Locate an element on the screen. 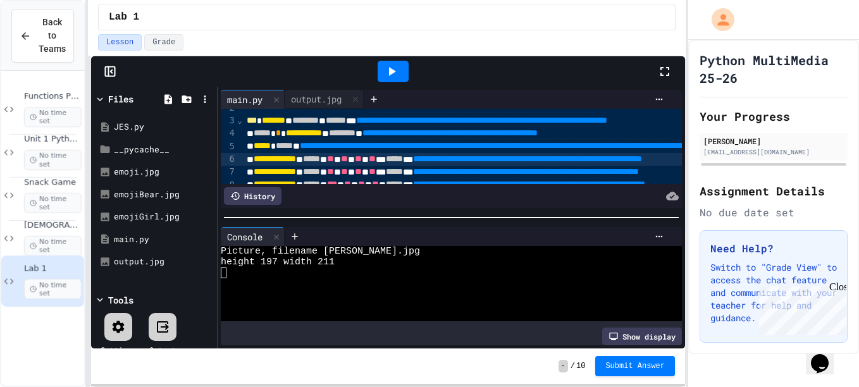  div: __pycache__ is located at coordinates (163, 150).